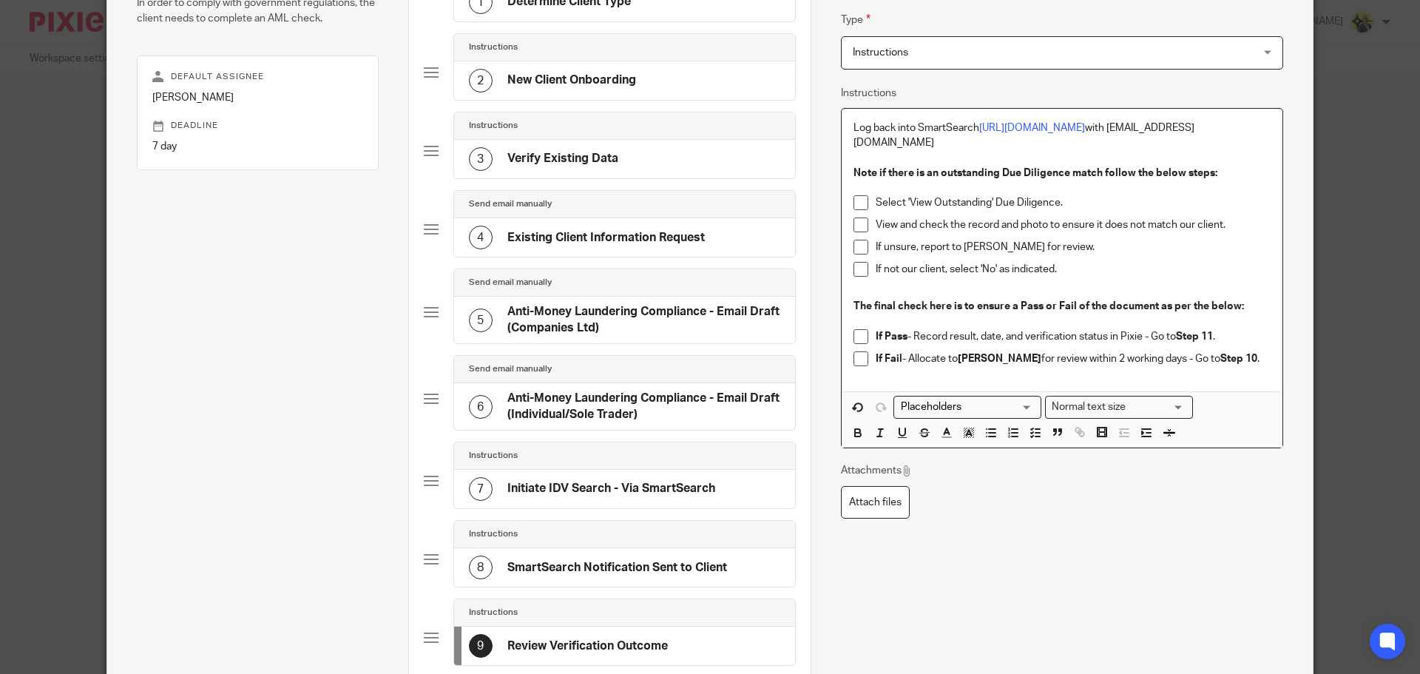  Describe the element at coordinates (587, 646) in the screenshot. I see `h4: Review Verification Outcome` at that location.